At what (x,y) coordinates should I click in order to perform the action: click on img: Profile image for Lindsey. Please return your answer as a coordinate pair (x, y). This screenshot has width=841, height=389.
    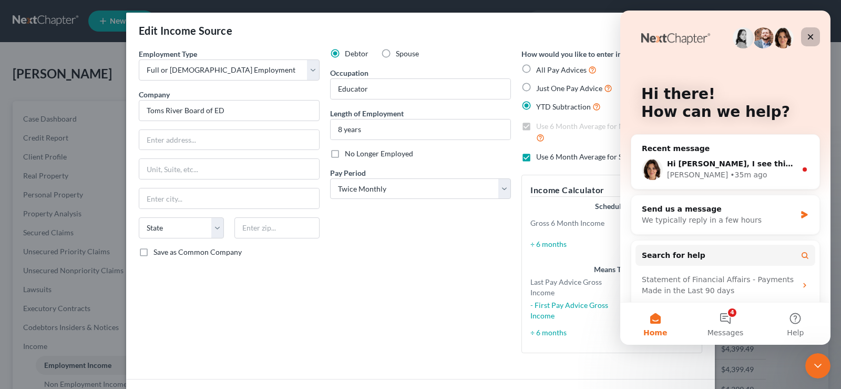
    Looking at the image, I should click on (123, 27).